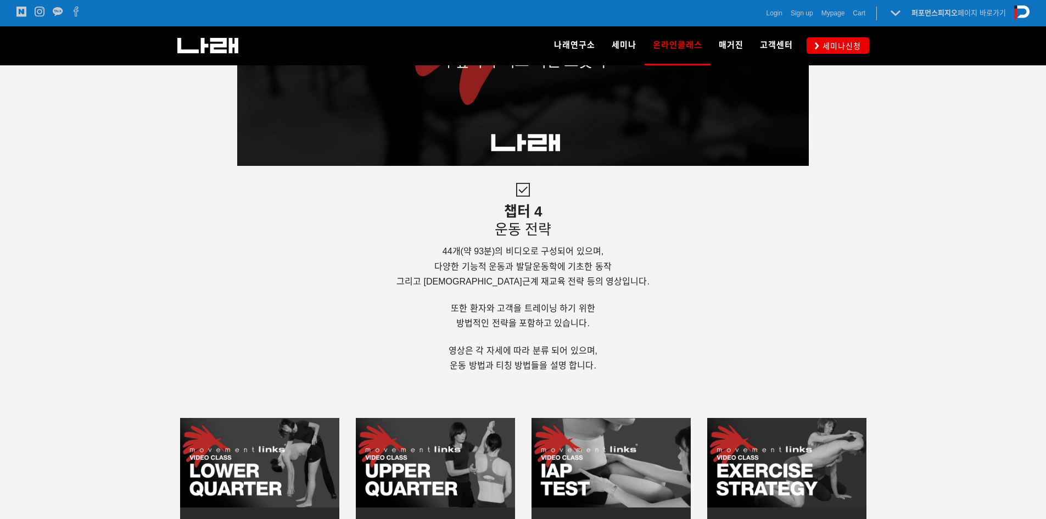  Describe the element at coordinates (677, 45) in the screenshot. I see `span: 온라인클래스` at that location.